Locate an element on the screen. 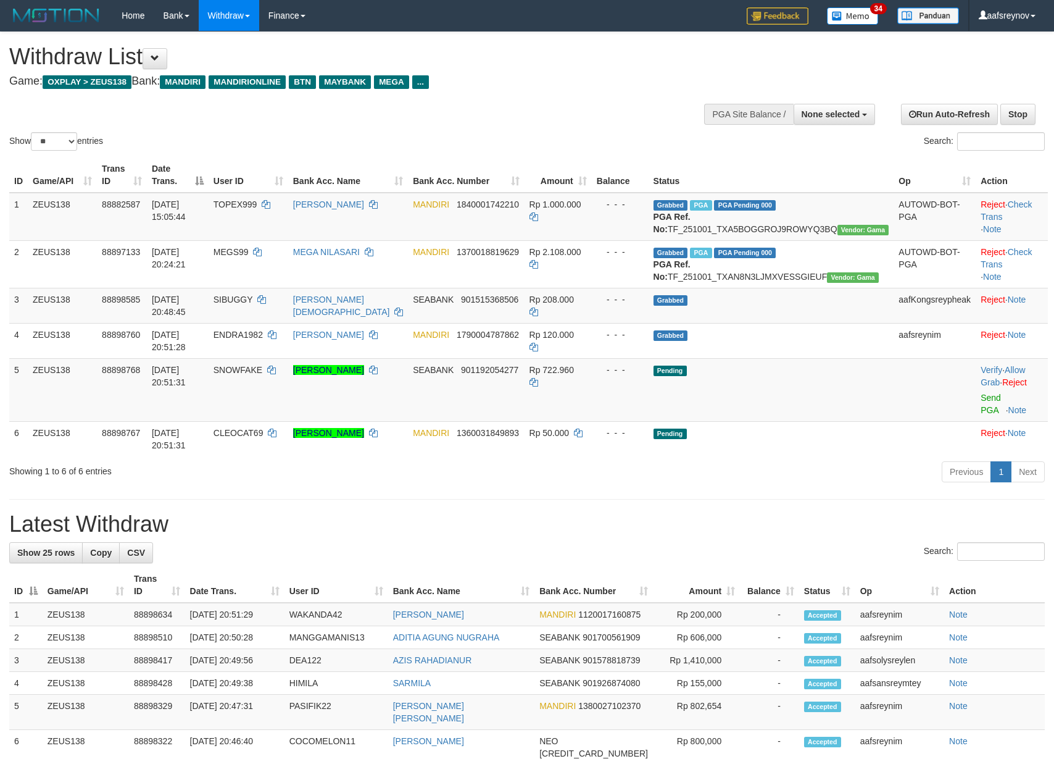 The image size is (1054, 764). td: 88898329 is located at coordinates (157, 712).